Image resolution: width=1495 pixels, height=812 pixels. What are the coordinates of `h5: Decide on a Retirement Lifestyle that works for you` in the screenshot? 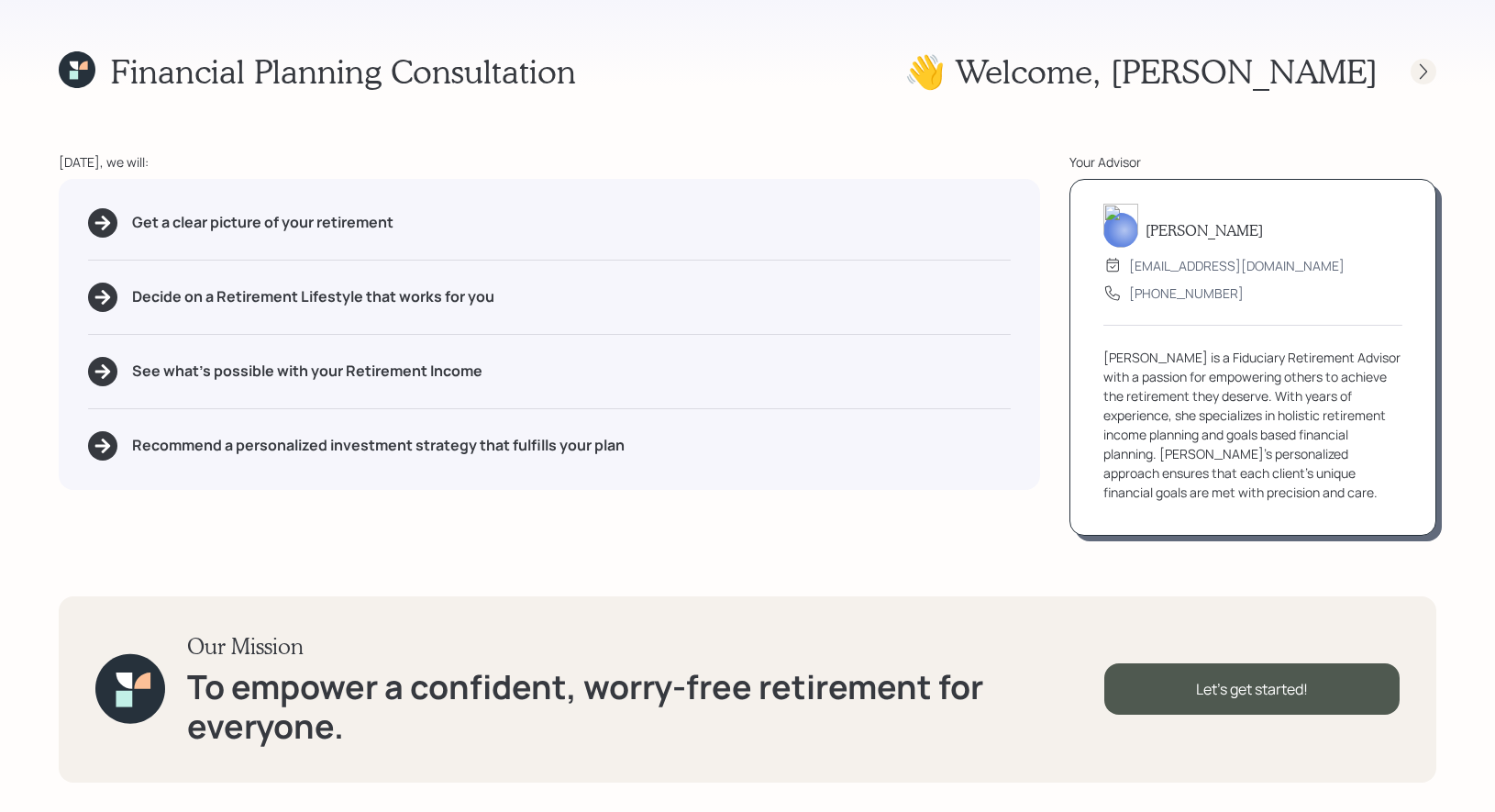 It's located at (312, 296).